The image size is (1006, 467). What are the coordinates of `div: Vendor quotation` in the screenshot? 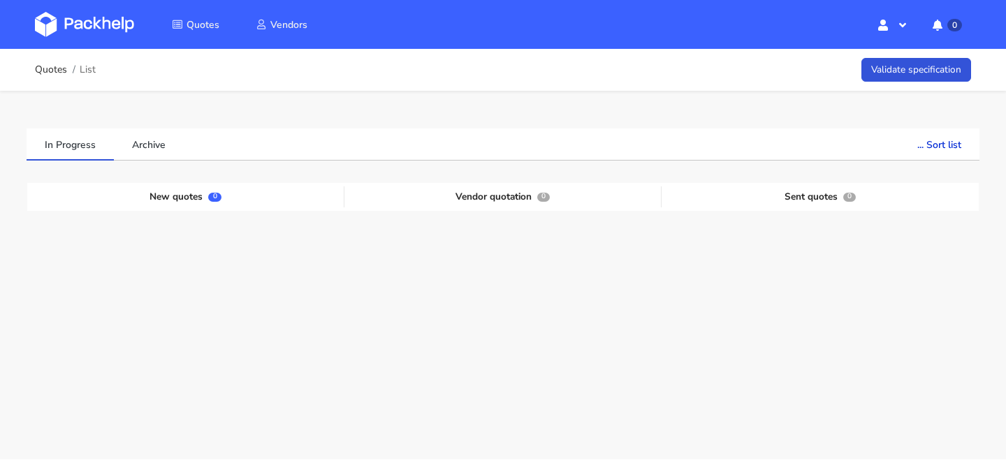 It's located at (503, 197).